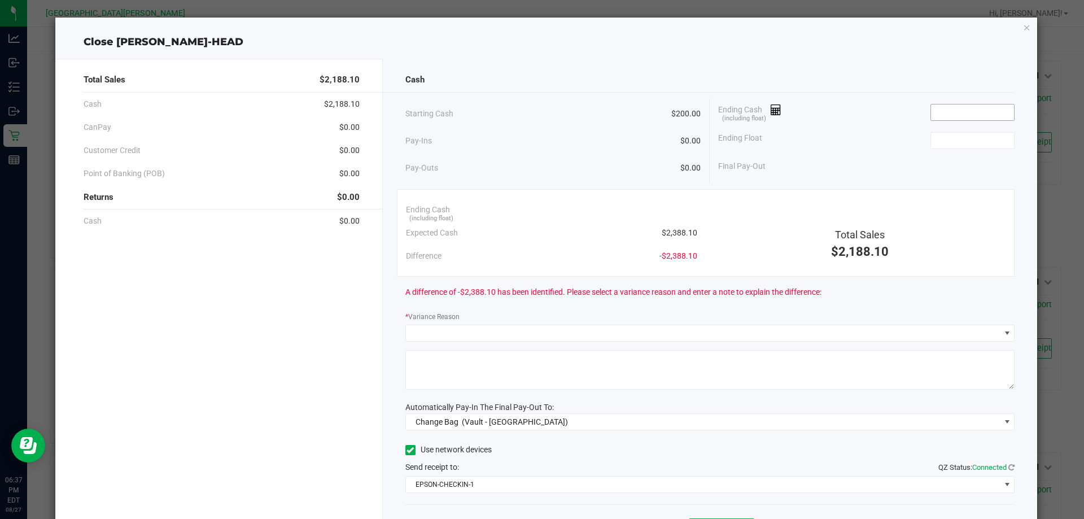 This screenshot has height=519, width=1084. I want to click on span: Connected, so click(989, 467).